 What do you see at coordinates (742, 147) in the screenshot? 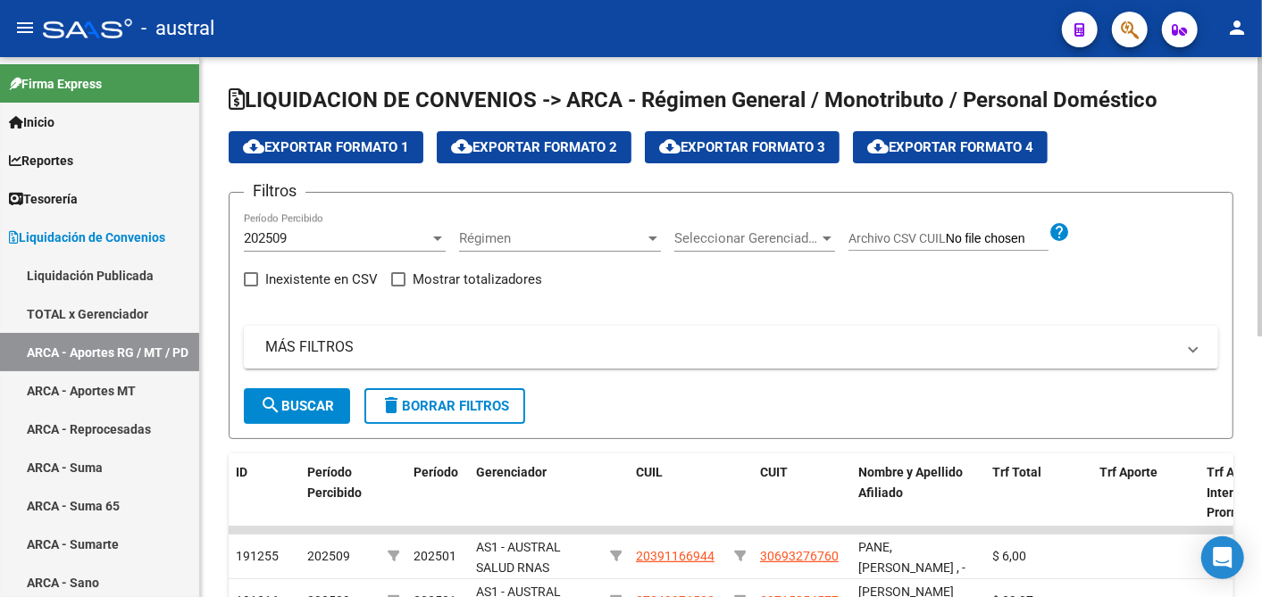
I see `span: Exportar Formato 3` at bounding box center [742, 147].